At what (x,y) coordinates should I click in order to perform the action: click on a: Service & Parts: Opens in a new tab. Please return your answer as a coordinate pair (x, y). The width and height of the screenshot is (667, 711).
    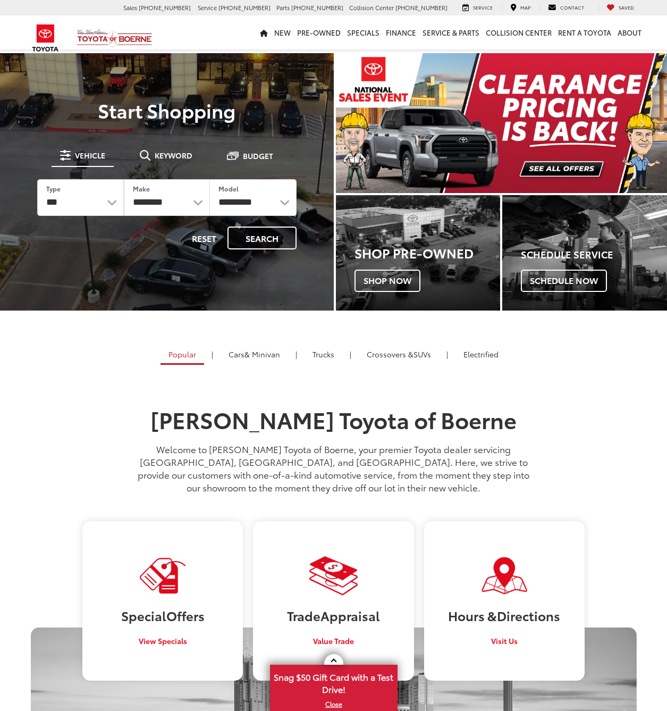
    Looking at the image, I should click on (451, 32).